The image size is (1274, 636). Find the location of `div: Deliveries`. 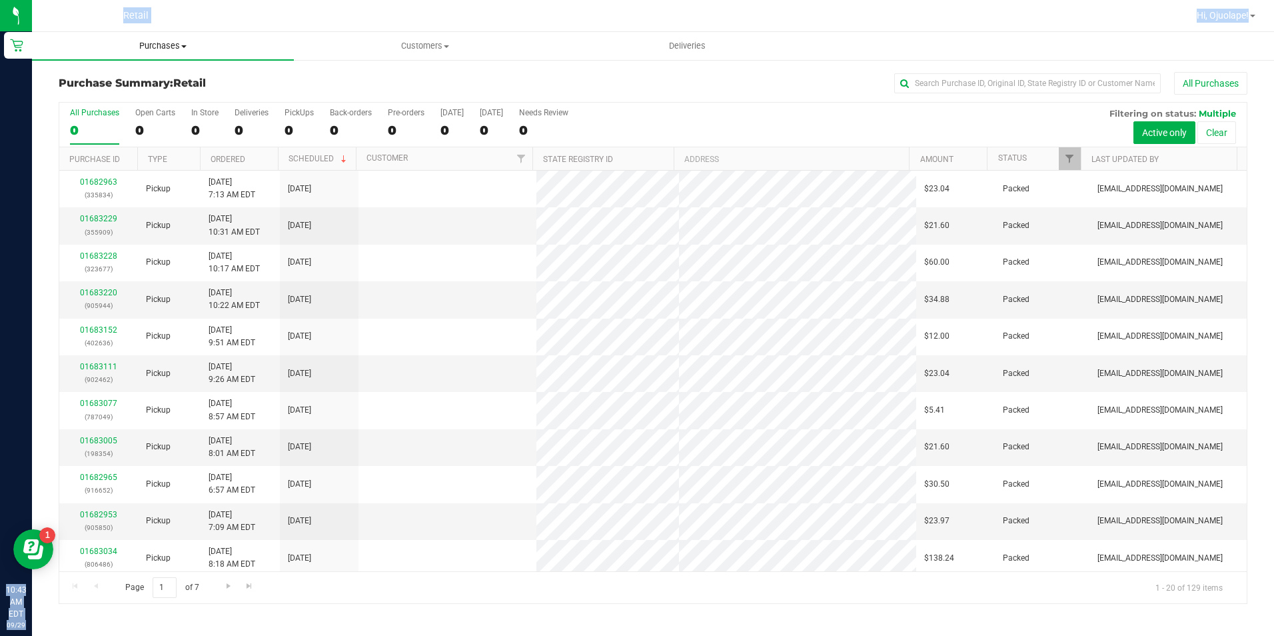

div: Deliveries is located at coordinates (251, 113).